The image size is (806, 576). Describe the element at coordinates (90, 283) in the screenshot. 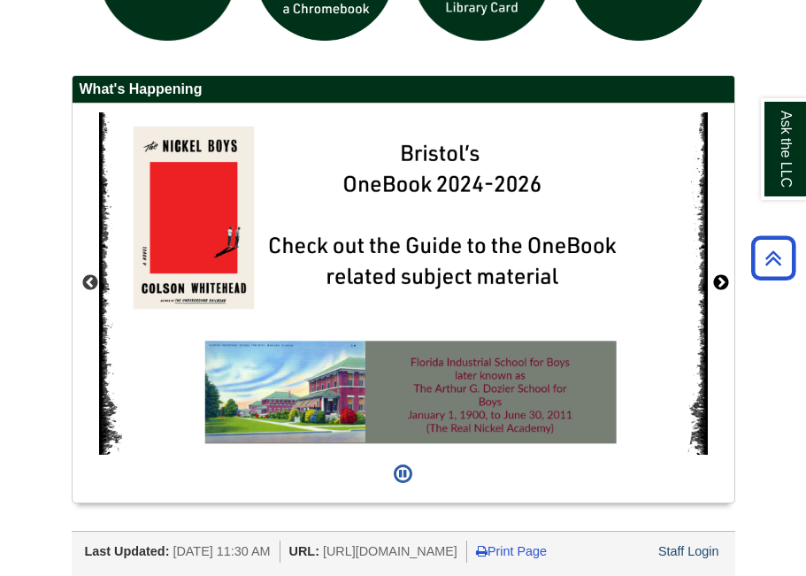

I see `button: Previous` at that location.